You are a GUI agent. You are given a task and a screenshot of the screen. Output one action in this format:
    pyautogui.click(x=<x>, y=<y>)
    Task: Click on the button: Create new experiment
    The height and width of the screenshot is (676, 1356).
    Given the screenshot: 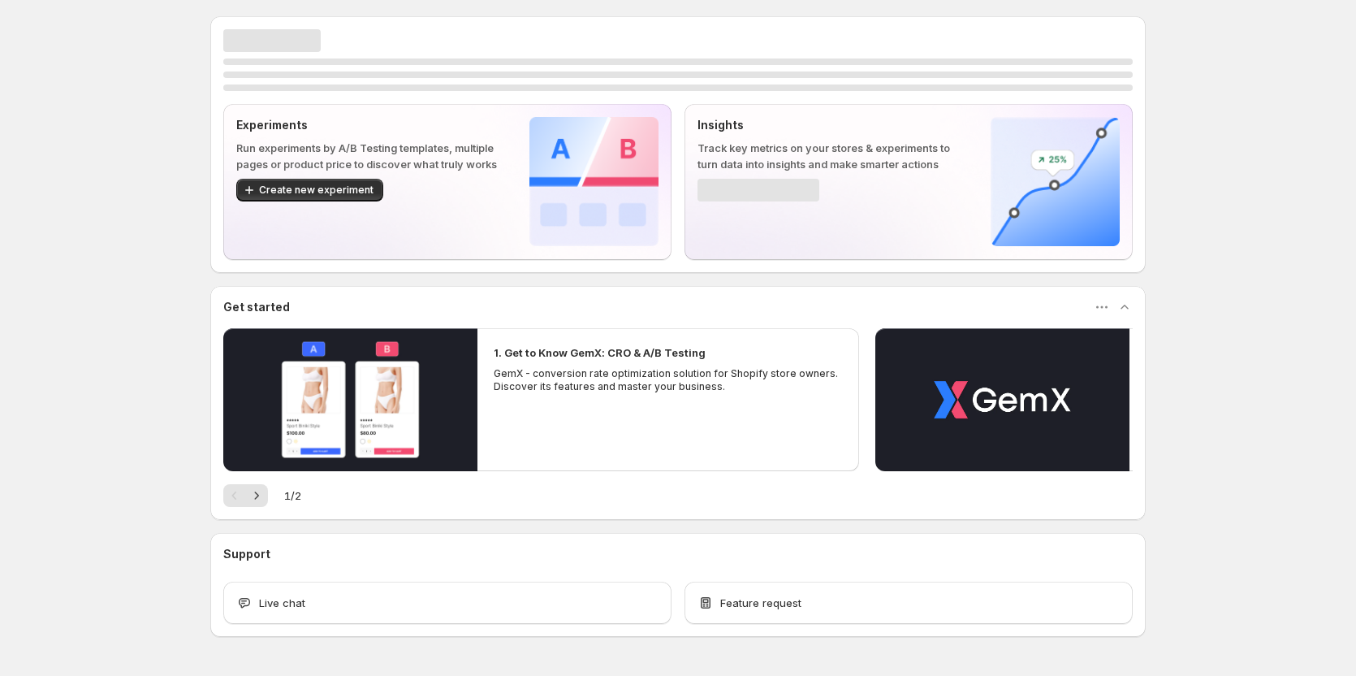 What is the action you would take?
    pyautogui.click(x=309, y=190)
    